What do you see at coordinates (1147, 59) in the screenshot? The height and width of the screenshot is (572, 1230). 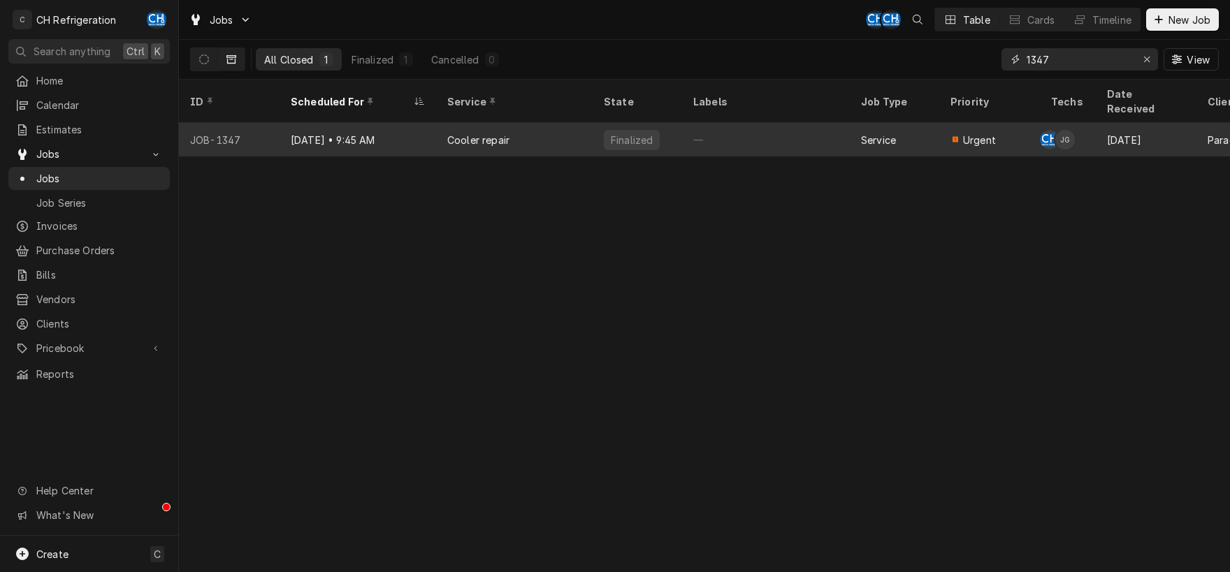 I see `button: Erase input` at bounding box center [1147, 59].